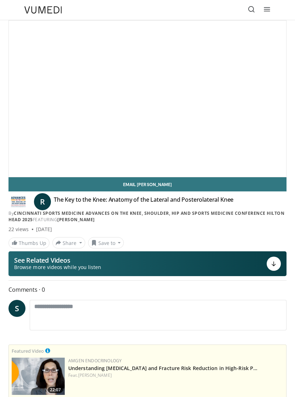 The width and height of the screenshot is (295, 397). I want to click on a: R, so click(43, 202).